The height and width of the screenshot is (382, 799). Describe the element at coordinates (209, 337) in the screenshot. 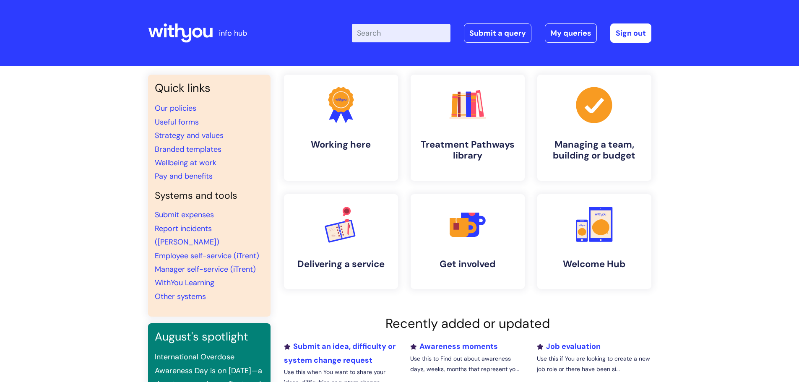

I see `h3: August's spotlight` at that location.